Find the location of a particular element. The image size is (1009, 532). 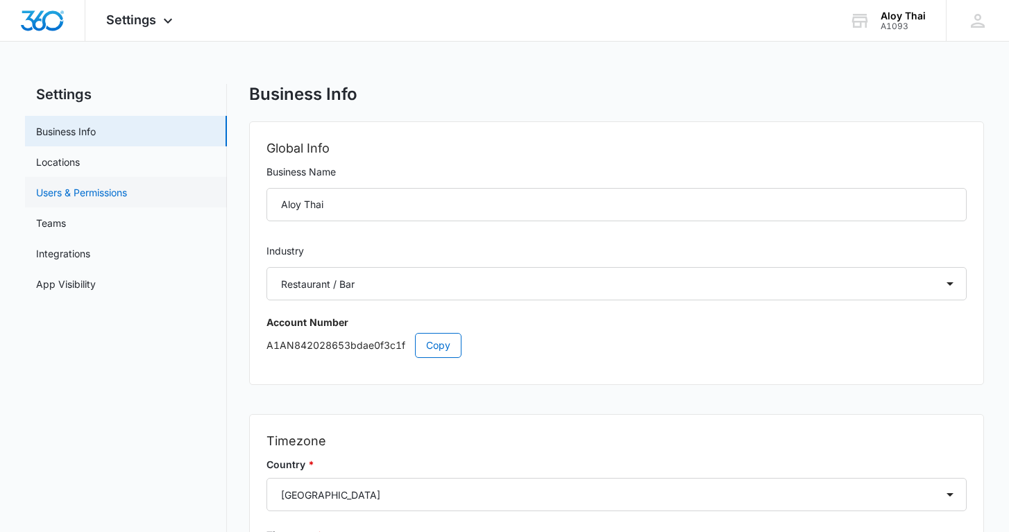

div: account id is located at coordinates (903, 26).